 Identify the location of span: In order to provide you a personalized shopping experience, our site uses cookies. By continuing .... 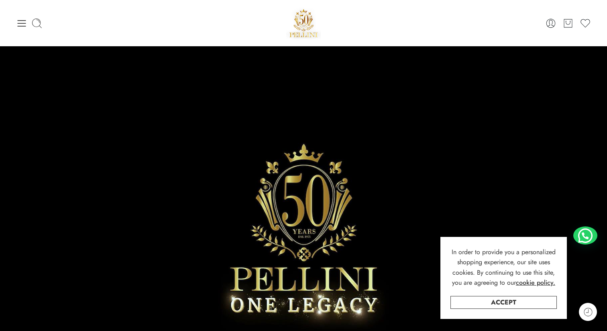
(504, 267).